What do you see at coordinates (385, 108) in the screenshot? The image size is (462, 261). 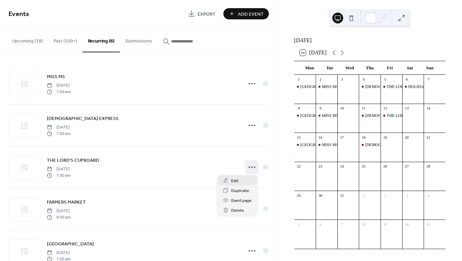 I see `div: 12` at bounding box center [385, 108].